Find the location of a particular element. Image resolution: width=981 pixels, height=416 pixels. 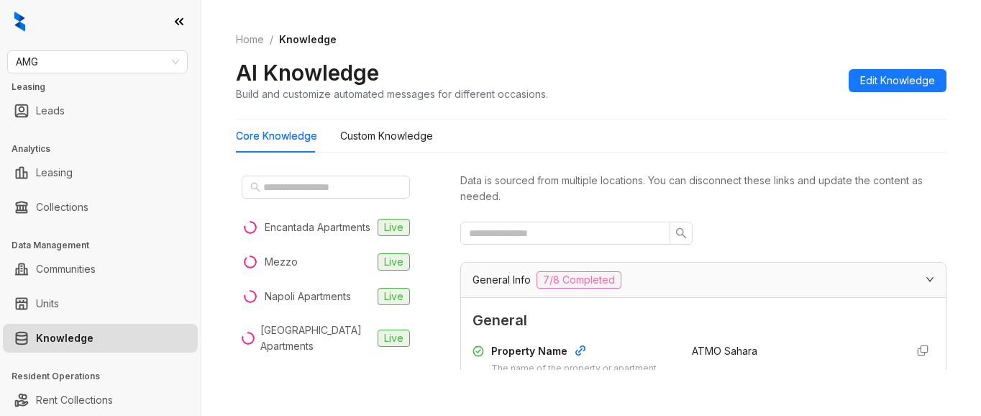

span: Edit Knowledge is located at coordinates (898, 81).